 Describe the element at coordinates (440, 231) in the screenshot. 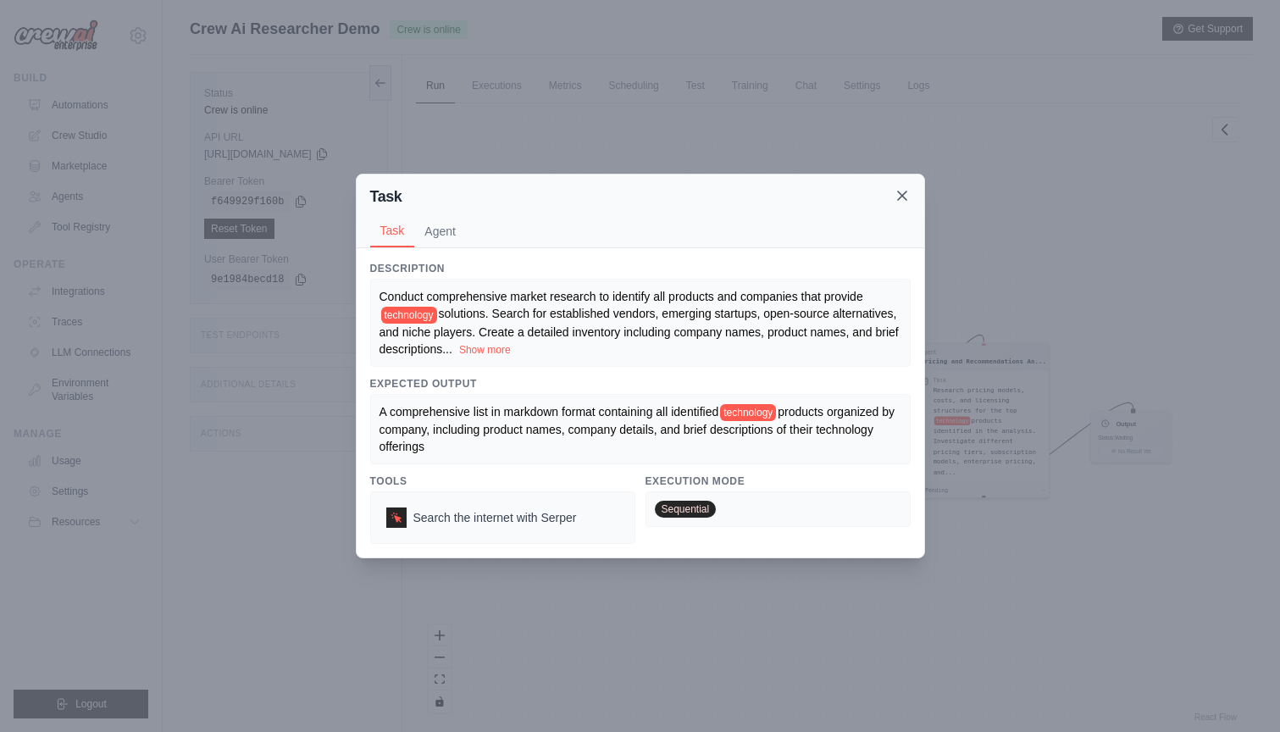

I see `button: Agent` at that location.